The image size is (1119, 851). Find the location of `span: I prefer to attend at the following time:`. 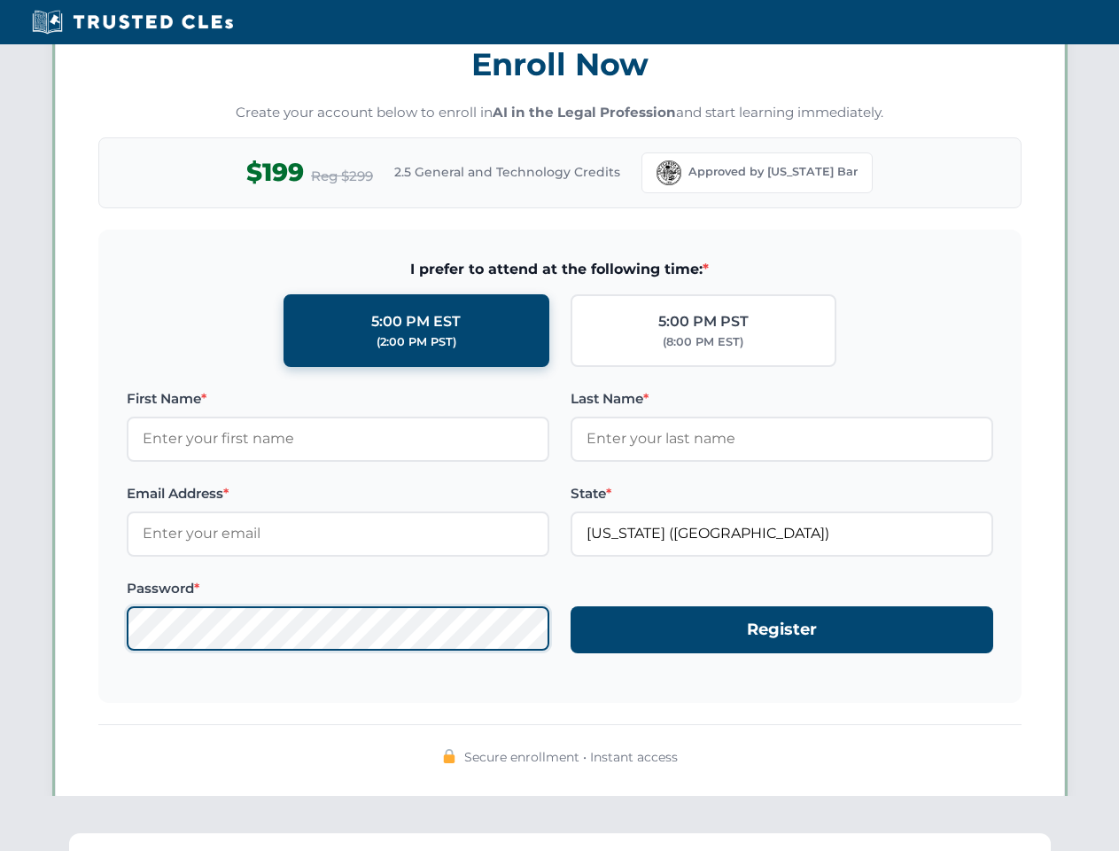

span: I prefer to attend at the following time: is located at coordinates (560, 269).